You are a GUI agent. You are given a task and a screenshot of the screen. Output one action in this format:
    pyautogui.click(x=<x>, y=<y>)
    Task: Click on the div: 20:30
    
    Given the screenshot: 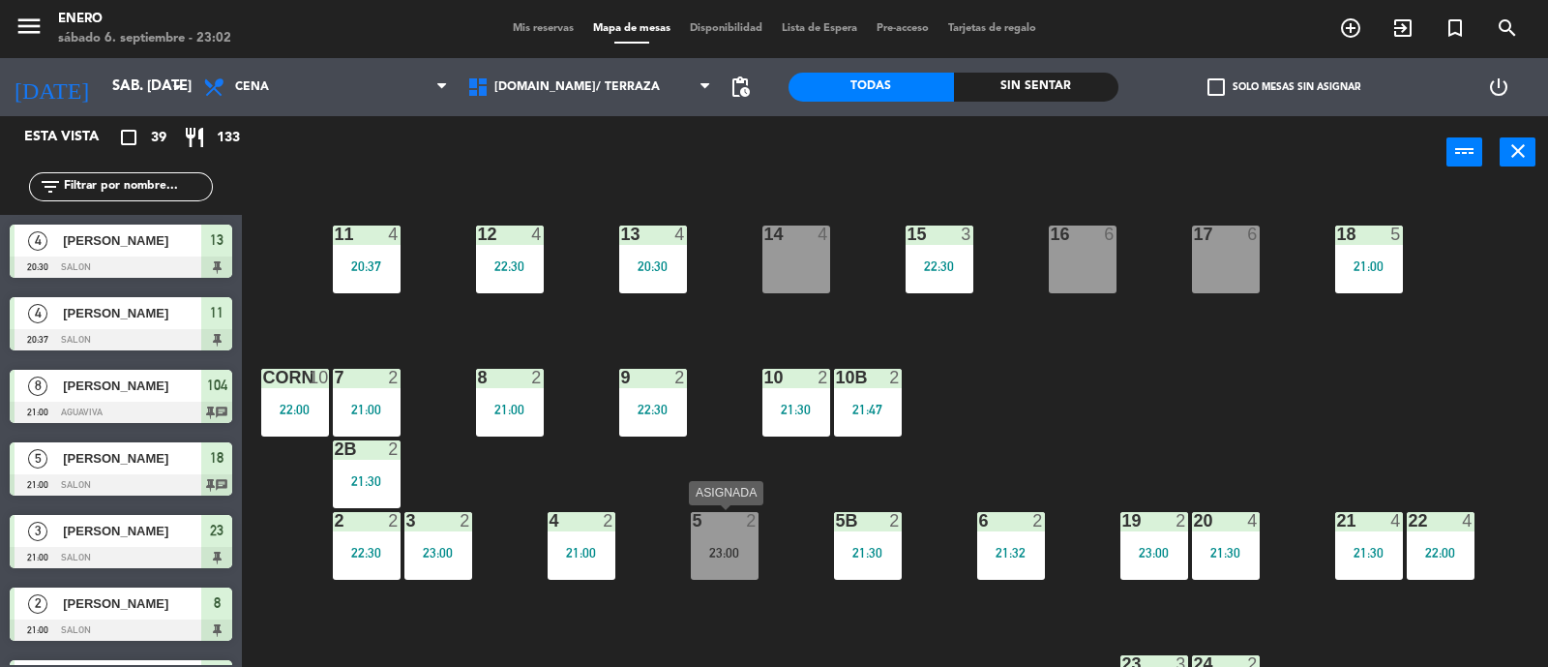 What is the action you would take?
    pyautogui.click(x=653, y=266)
    